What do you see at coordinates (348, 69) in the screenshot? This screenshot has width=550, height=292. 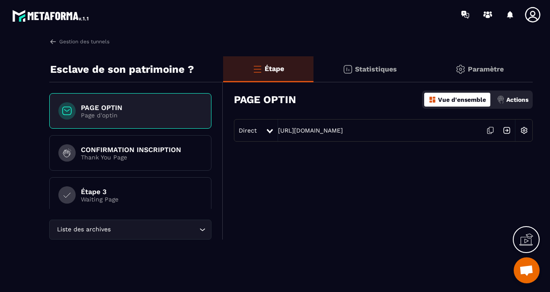 I see `img: stats.20deebd0.svg` at bounding box center [348, 69].